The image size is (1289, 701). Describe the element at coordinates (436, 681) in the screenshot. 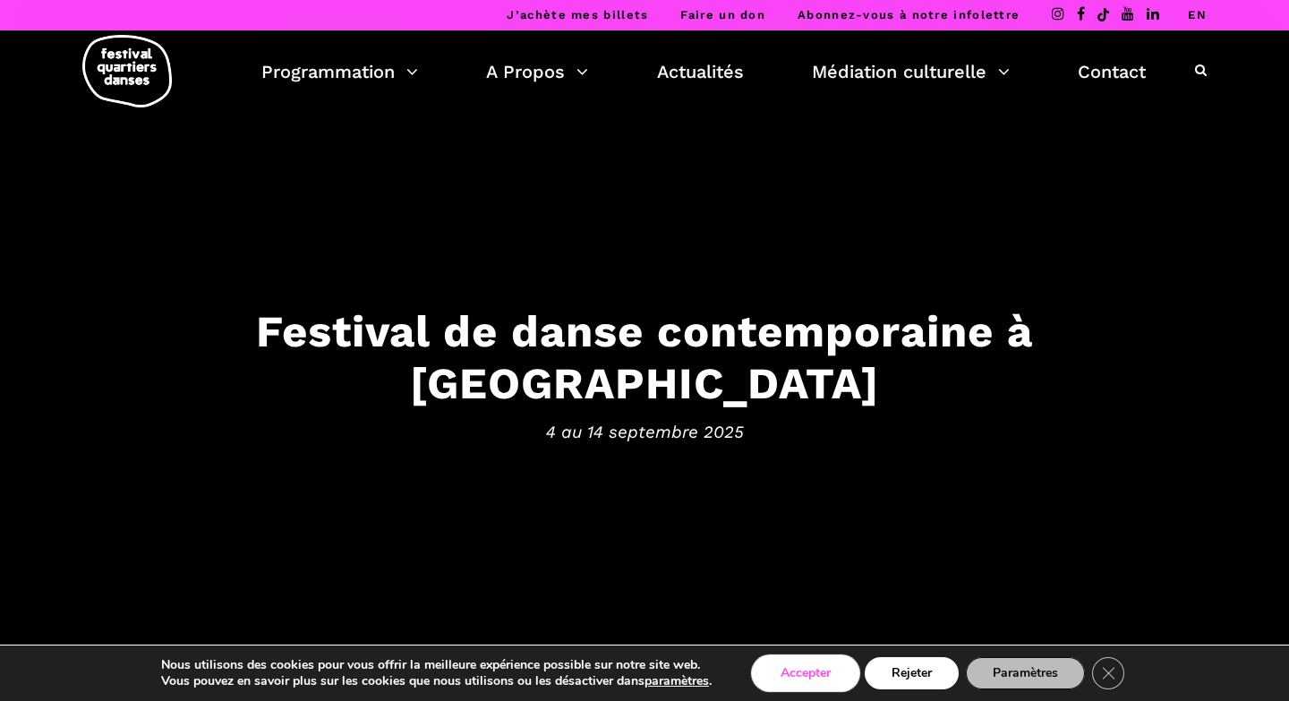

I see `p: Vous pouvez en savoir plus sur les cookies que nous utilisons ou les désactiver dans .` at that location.